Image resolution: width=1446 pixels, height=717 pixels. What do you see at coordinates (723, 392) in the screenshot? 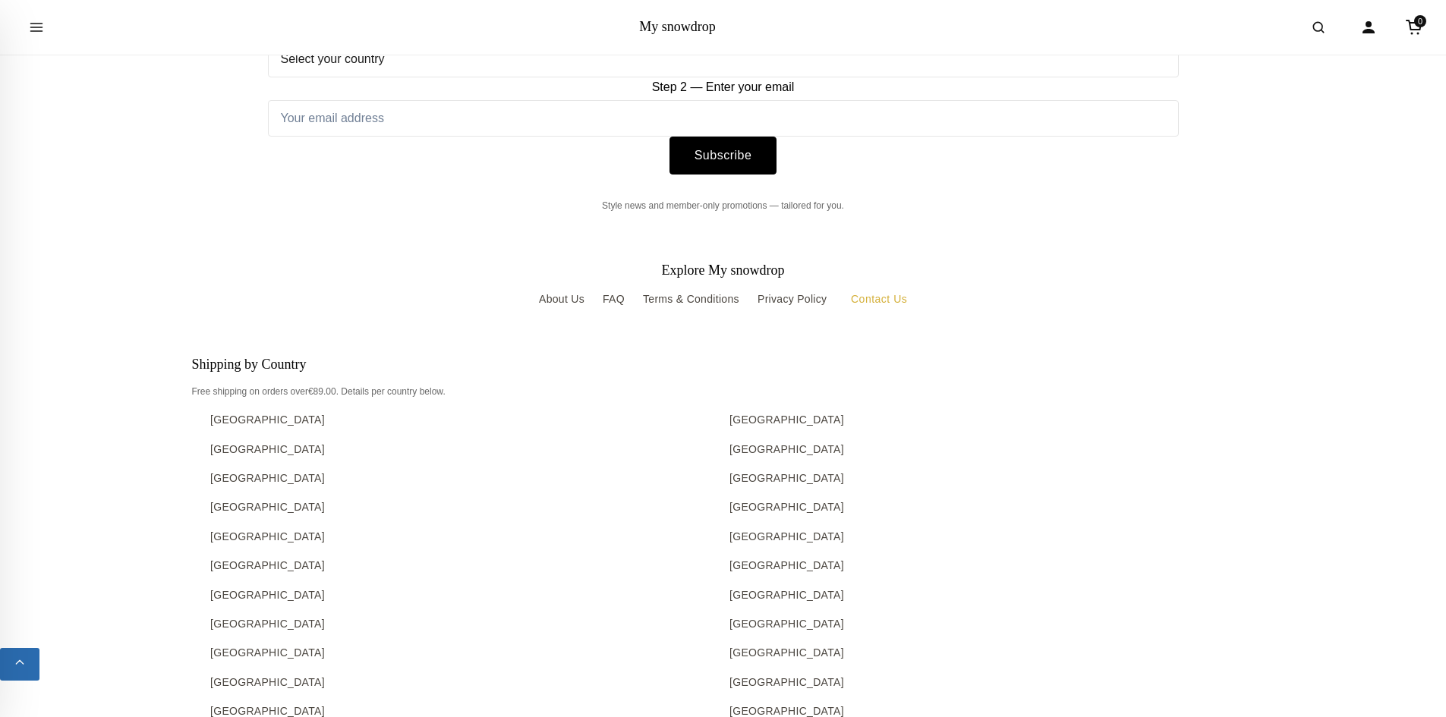
I see `p: Free shipping on orders over . Details per country below.` at bounding box center [723, 392].